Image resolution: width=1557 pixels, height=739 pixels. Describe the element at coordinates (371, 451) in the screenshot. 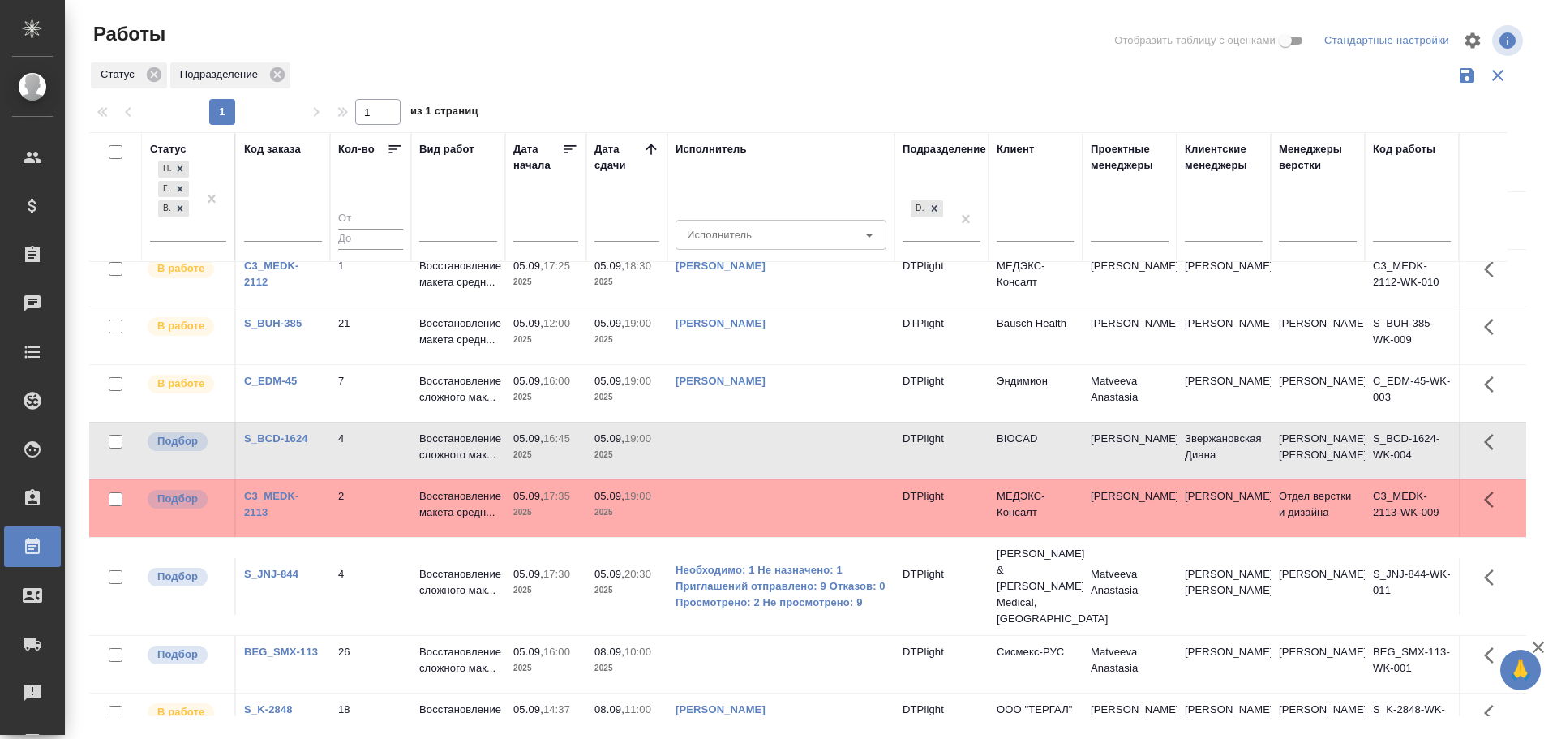

I see `td: 4` at that location.